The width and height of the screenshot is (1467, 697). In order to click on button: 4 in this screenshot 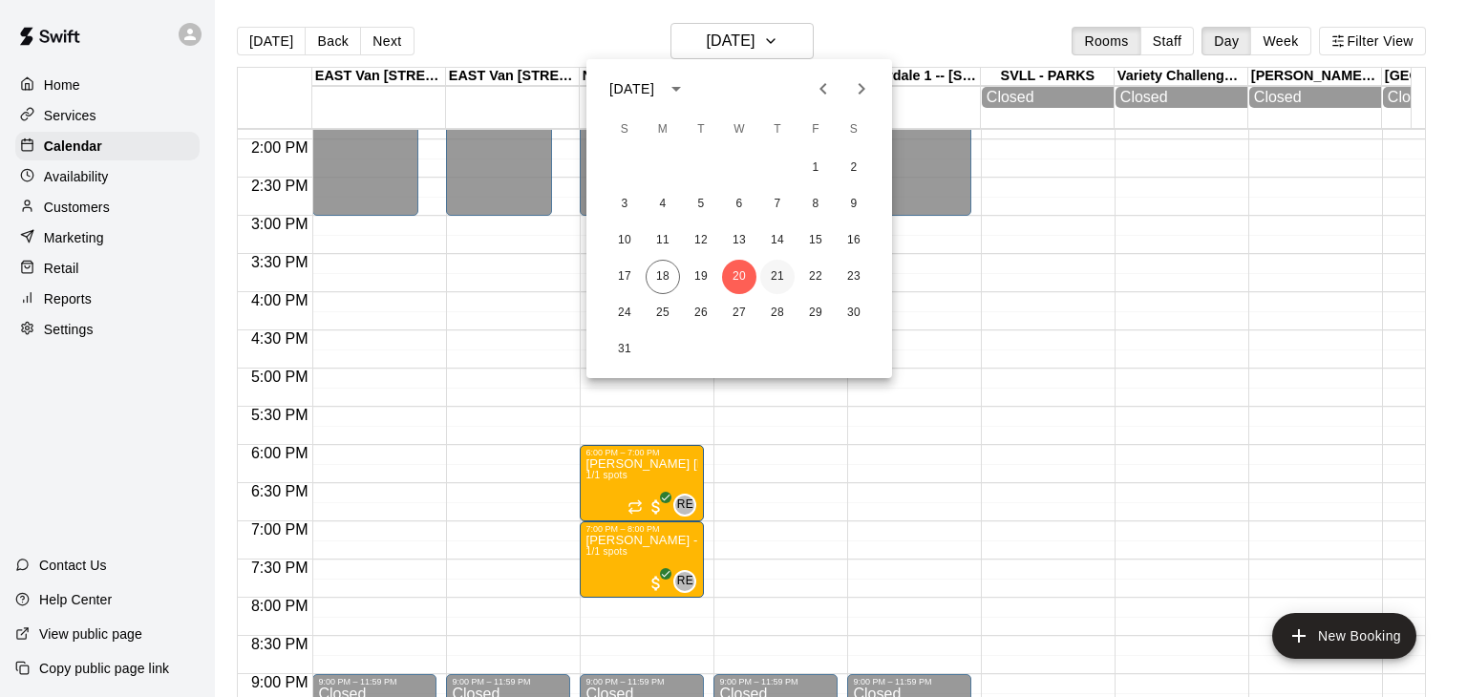, I will do `click(663, 204)`.